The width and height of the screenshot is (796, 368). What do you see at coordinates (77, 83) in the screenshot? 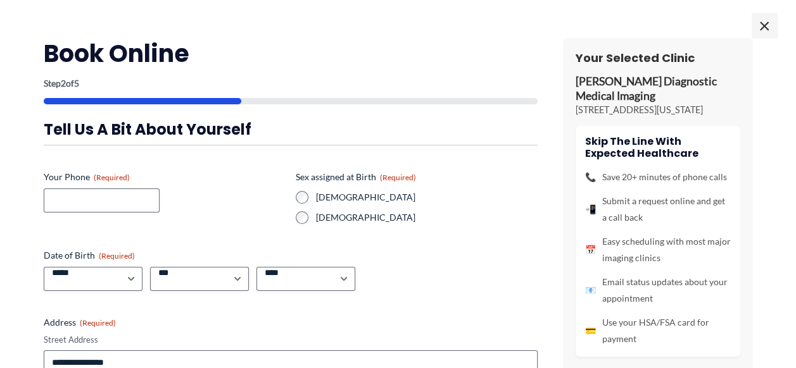
I see `span: 5` at bounding box center [77, 83].